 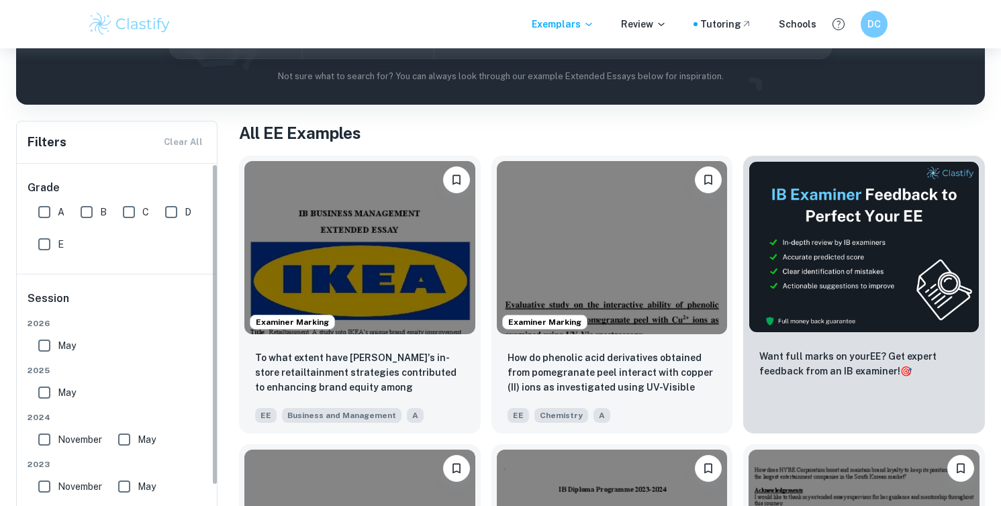 I want to click on span: B, so click(x=103, y=212).